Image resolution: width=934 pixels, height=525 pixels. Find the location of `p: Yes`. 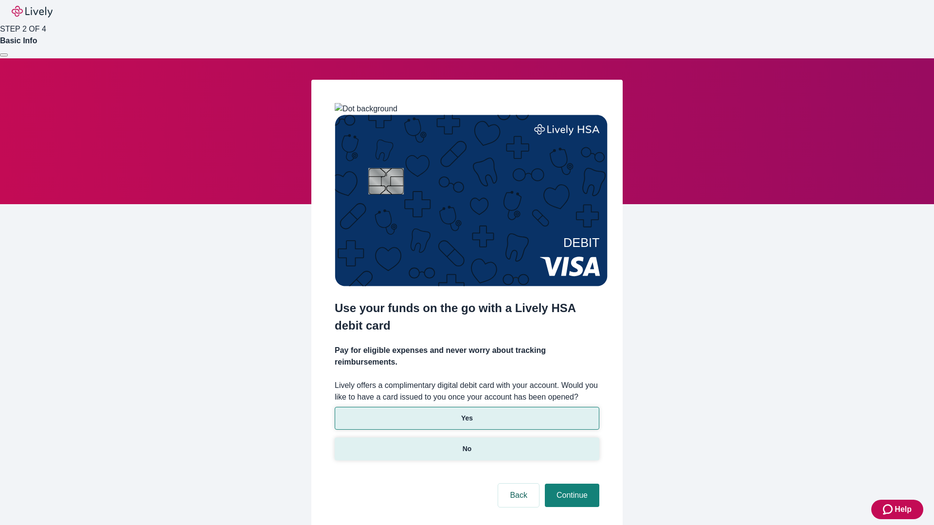

p: Yes is located at coordinates (467, 418).